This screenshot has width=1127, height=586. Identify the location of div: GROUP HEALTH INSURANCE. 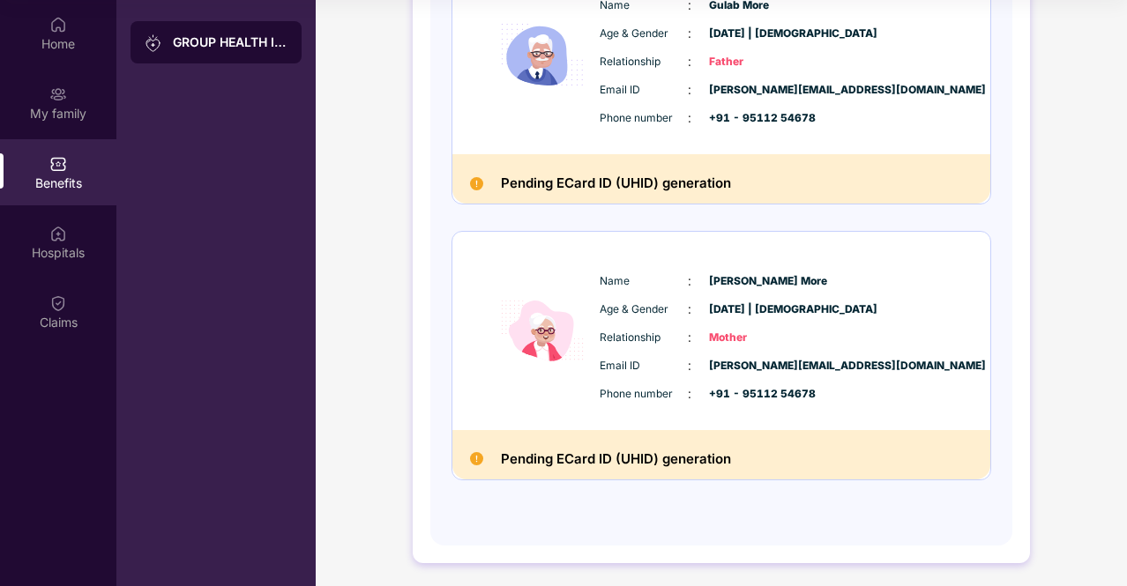
(230, 42).